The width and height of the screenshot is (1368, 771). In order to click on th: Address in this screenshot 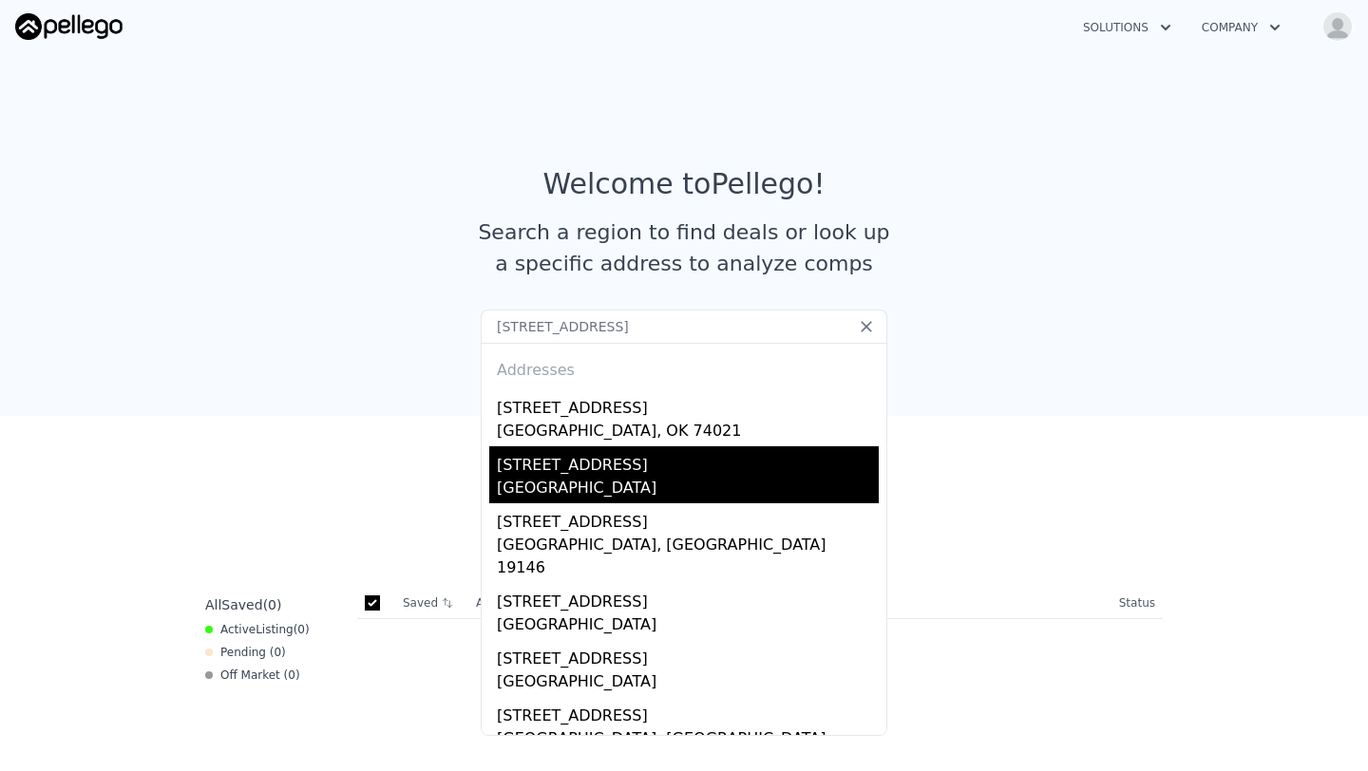, I will do `click(789, 603)`.